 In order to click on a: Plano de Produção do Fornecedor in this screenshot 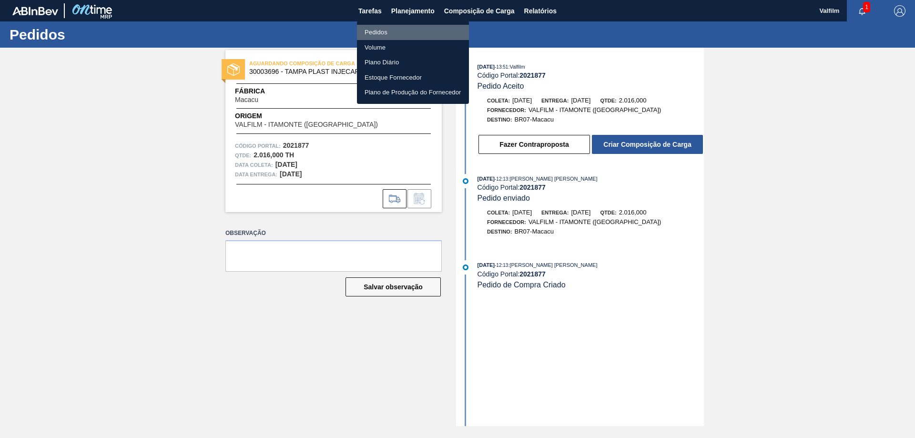, I will do `click(413, 93)`.